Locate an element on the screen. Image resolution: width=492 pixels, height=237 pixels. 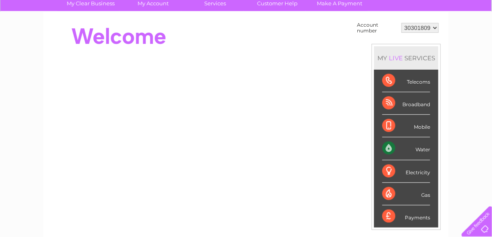
div: MY SERVICES is located at coordinates (406, 58).